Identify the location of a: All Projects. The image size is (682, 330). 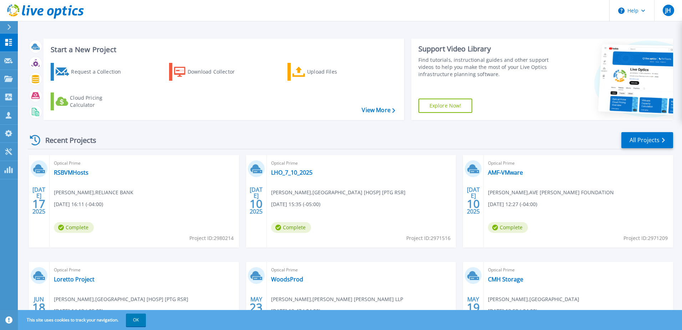
(647, 140).